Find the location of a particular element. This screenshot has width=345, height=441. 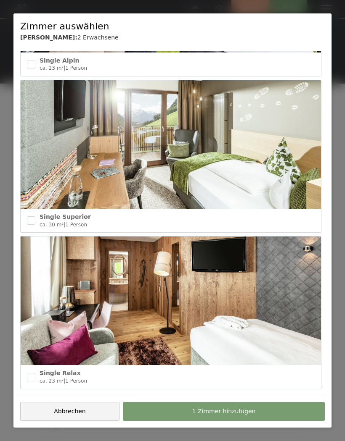

button: 1 Zimmer hinzufügen is located at coordinates (224, 411).